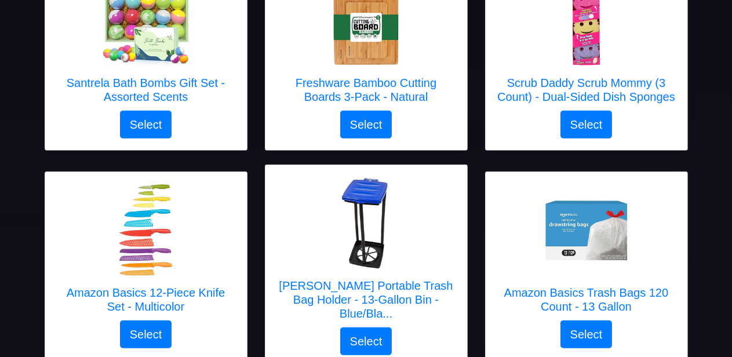 This screenshot has width=732, height=357. I want to click on h5: Scrub Daddy Scrub Mommy (3 Count) - Dual-Sided Dish Sponges, so click(587, 90).